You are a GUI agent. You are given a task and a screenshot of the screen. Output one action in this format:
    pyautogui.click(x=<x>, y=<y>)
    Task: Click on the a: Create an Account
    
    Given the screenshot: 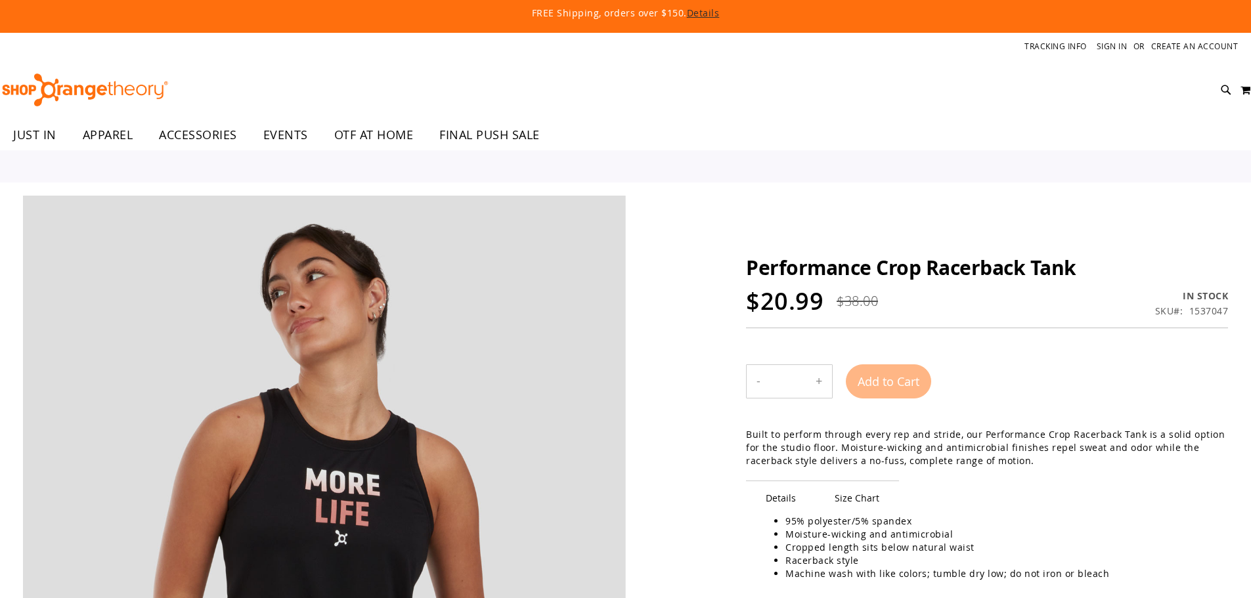 What is the action you would take?
    pyautogui.click(x=1194, y=46)
    